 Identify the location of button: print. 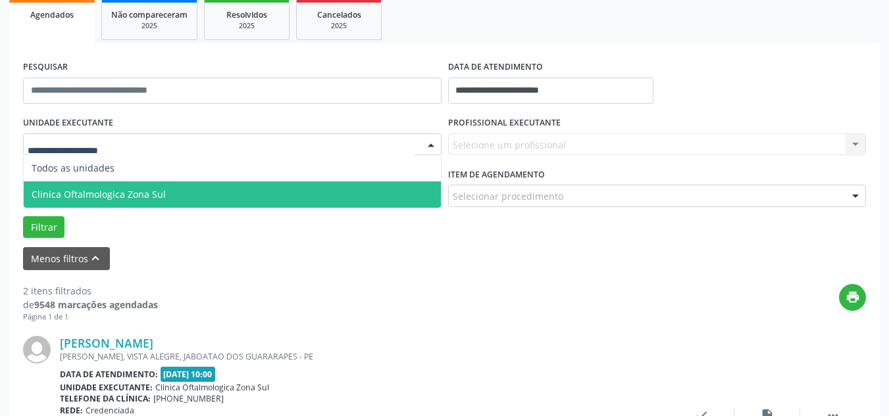
(852, 297).